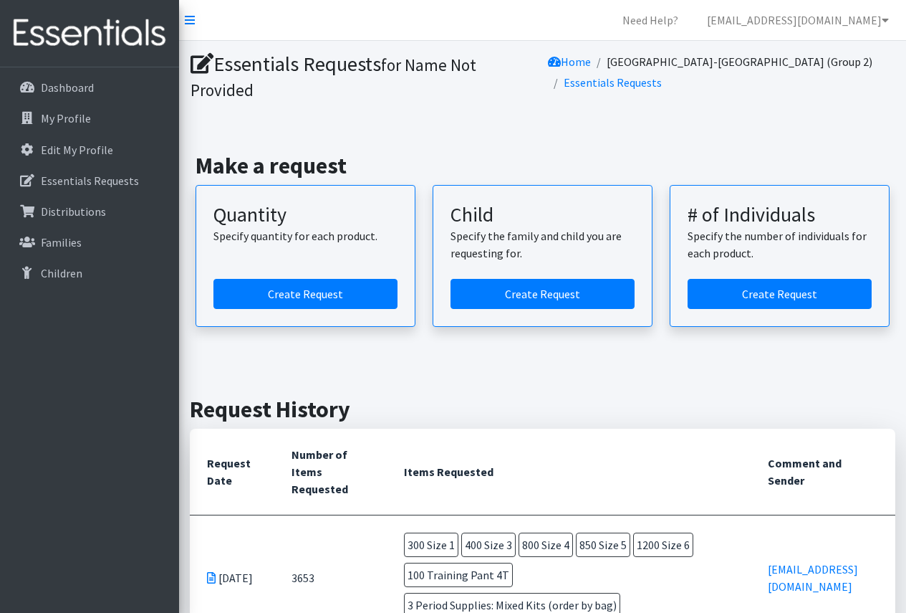 This screenshot has width=906, height=613. What do you see at coordinates (90, 33) in the screenshot?
I see `img: HumanEssentials` at bounding box center [90, 33].